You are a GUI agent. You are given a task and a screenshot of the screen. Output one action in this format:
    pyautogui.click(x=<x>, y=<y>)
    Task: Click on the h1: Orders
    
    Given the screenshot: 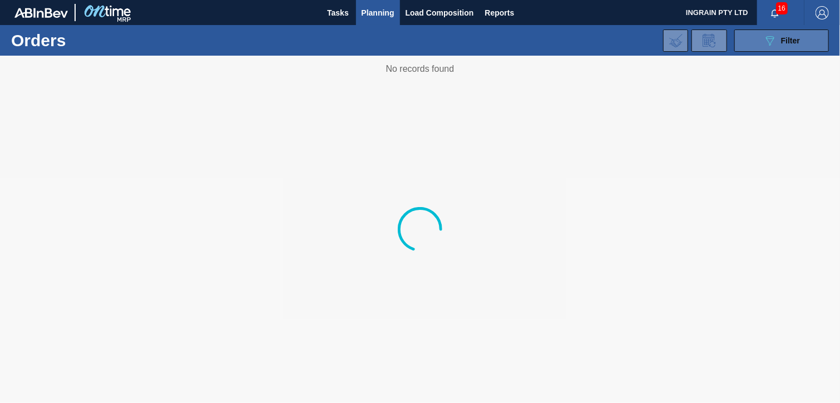 What is the action you would take?
    pyautogui.click(x=91, y=40)
    